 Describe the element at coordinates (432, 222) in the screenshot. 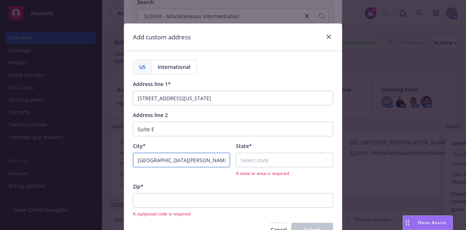

I see `span: Nova Assist` at that location.